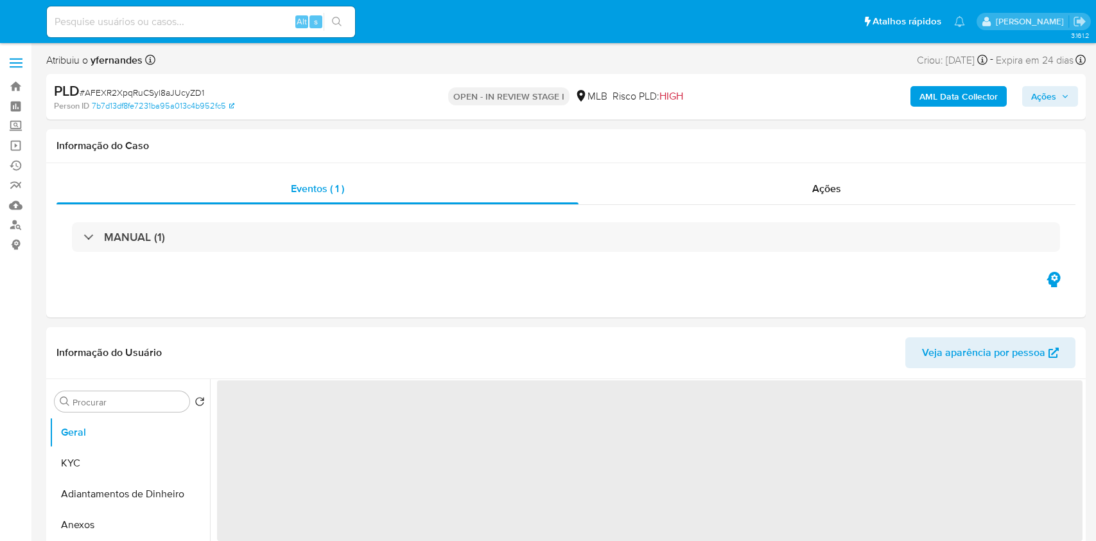 The width and height of the screenshot is (1096, 541). I want to click on span: Eventos ( 1 ), so click(317, 188).